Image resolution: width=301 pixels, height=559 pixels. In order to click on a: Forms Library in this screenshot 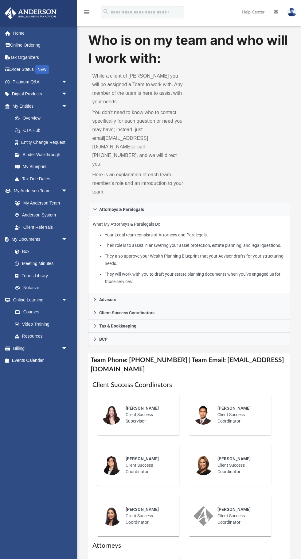, I will do `click(40, 276)`.